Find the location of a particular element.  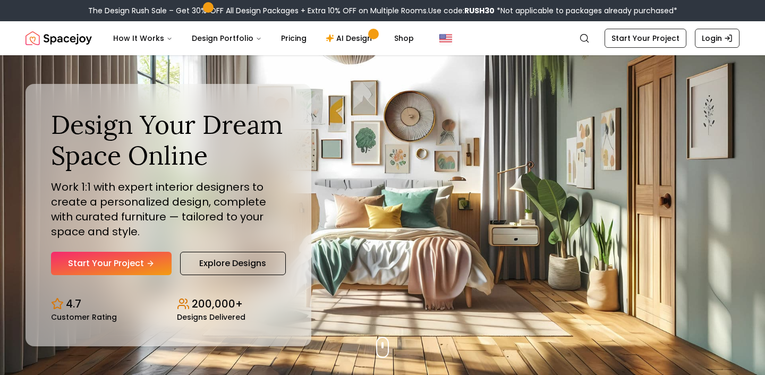

button: Design Portfolio is located at coordinates (227, 38).